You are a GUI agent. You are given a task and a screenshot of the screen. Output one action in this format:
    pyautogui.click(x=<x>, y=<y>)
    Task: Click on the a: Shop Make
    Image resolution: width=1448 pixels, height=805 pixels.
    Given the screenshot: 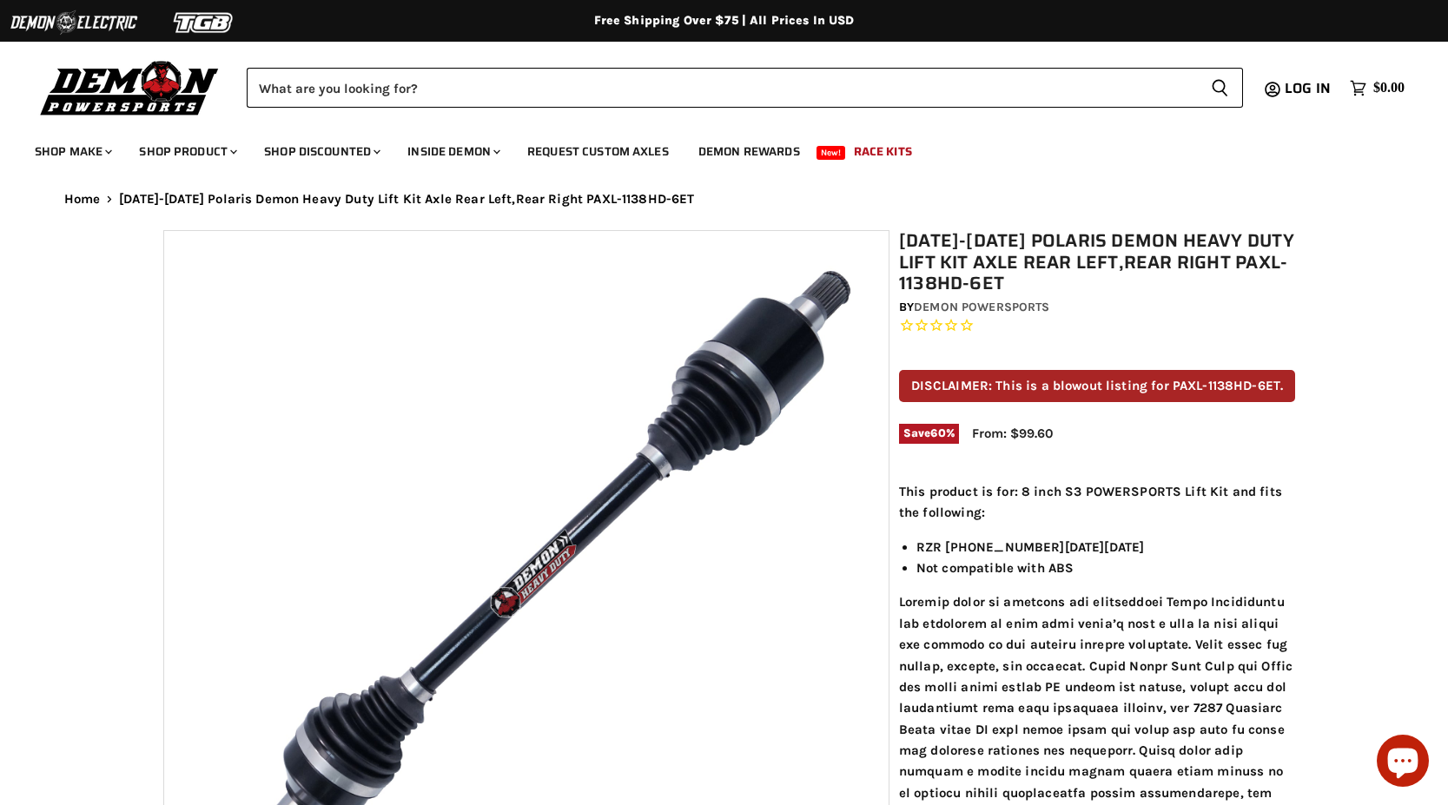 What is the action you would take?
    pyautogui.click(x=72, y=151)
    